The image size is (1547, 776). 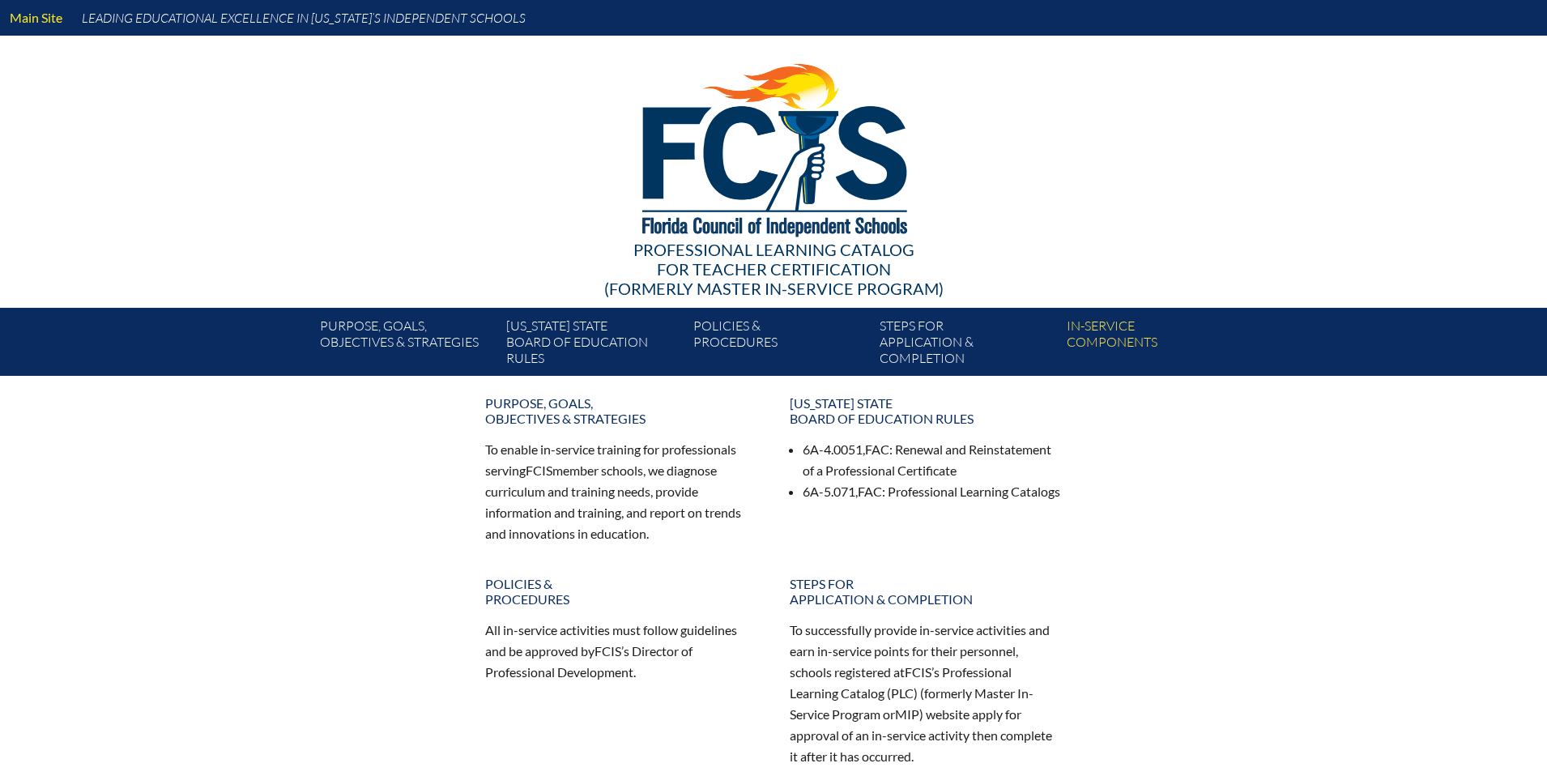 I want to click on p: All in-service activities must follow guidelines and be approved by ’s Director of Professional D..., so click(x=621, y=651).